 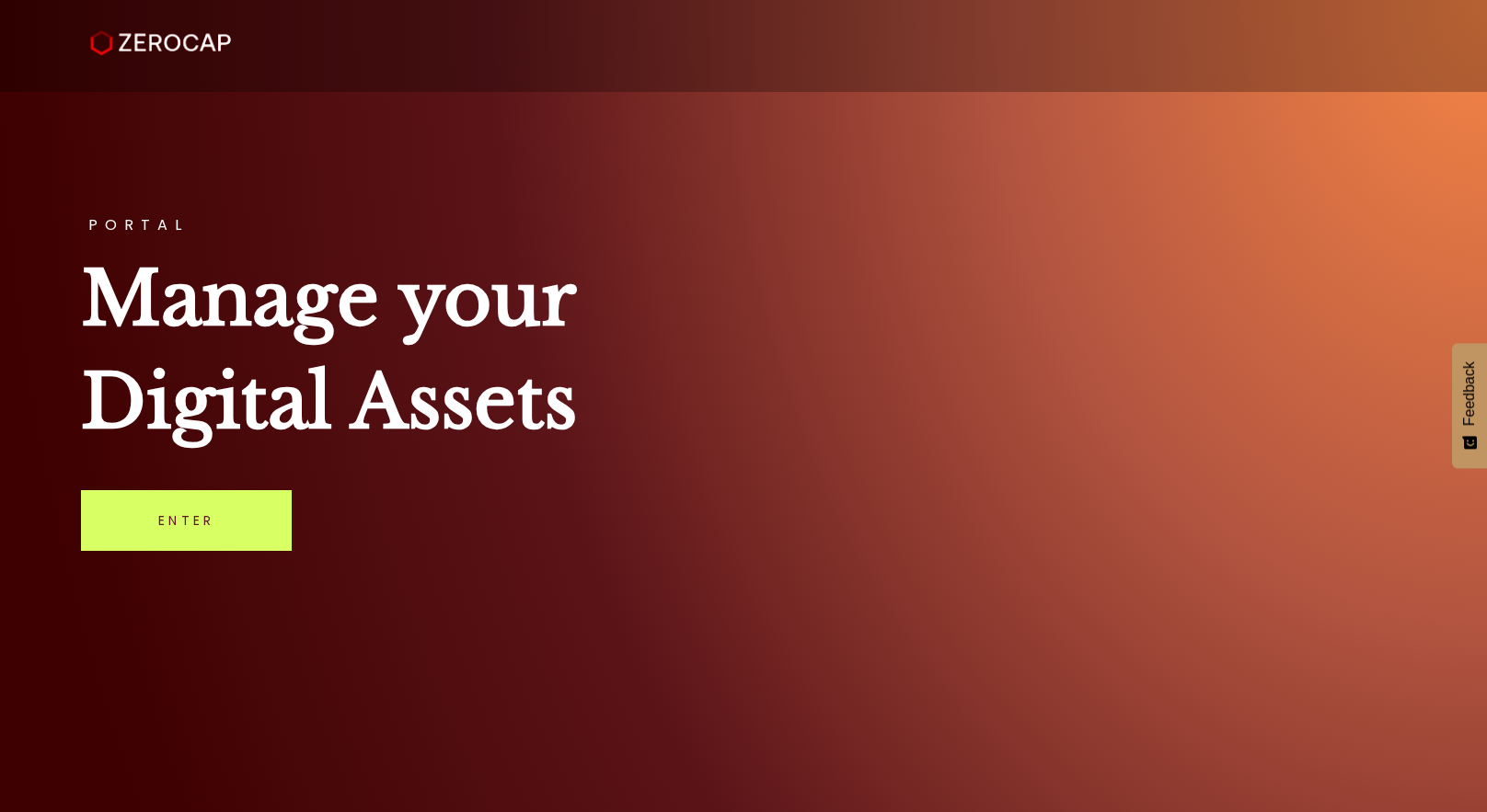 I want to click on a: Enter, so click(x=186, y=521).